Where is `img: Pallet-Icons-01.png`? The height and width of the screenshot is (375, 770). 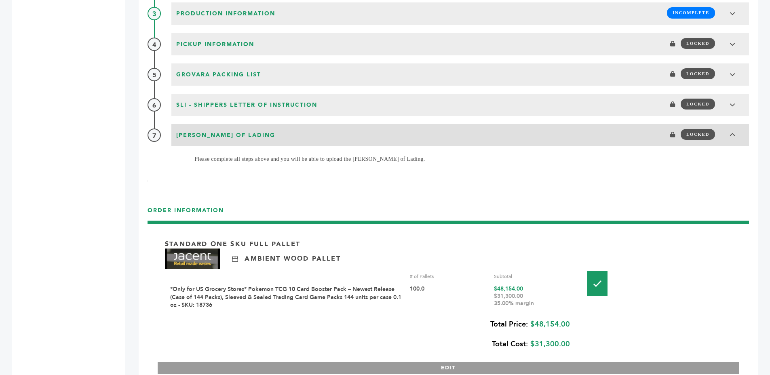 img: Pallet-Icons-01.png is located at coordinates (597, 283).